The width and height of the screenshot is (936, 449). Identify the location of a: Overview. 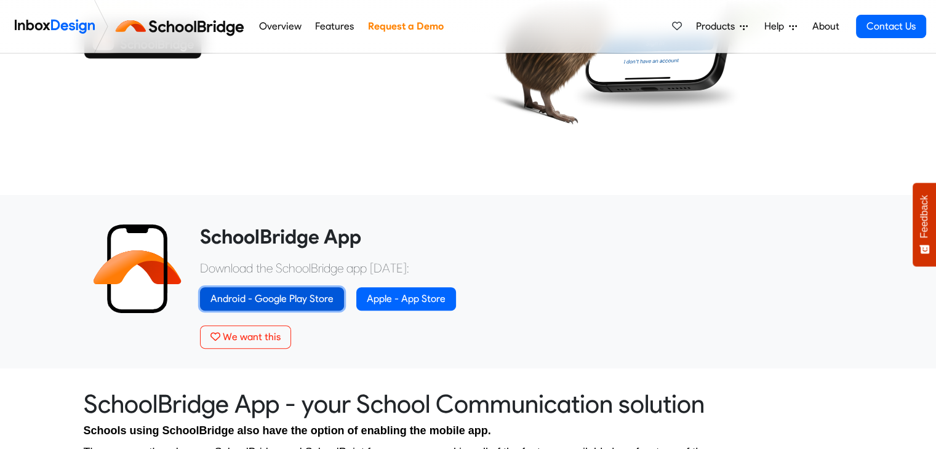
(280, 26).